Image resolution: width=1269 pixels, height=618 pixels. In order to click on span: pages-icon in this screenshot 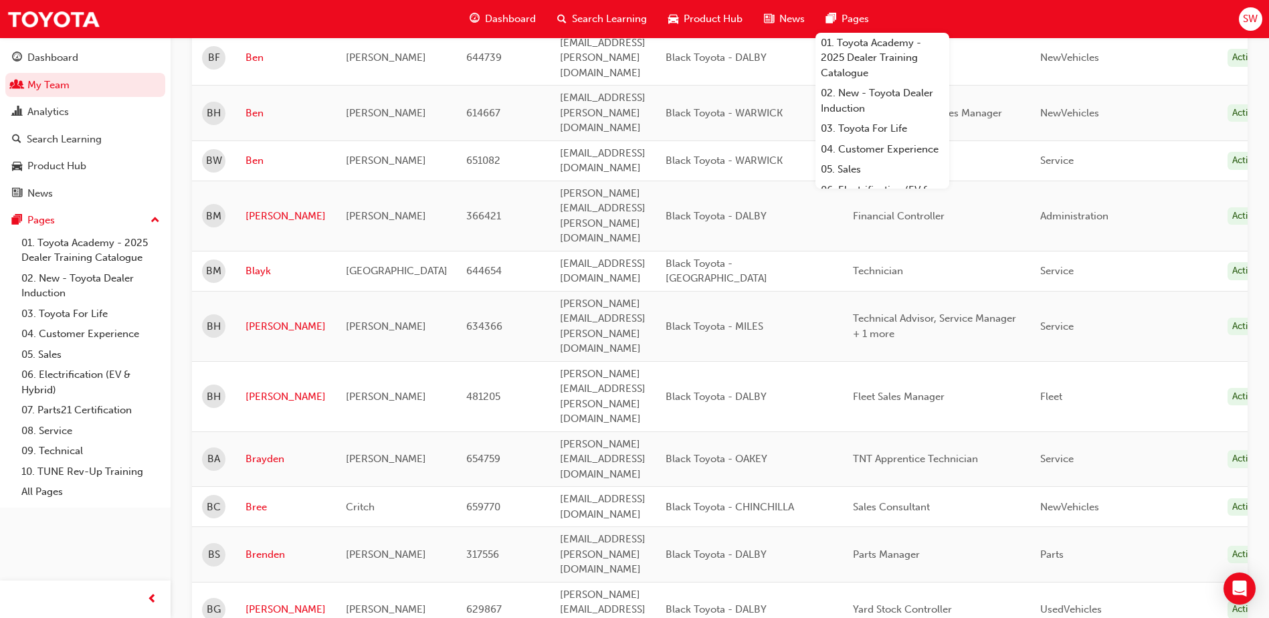, I will do `click(17, 221)`.